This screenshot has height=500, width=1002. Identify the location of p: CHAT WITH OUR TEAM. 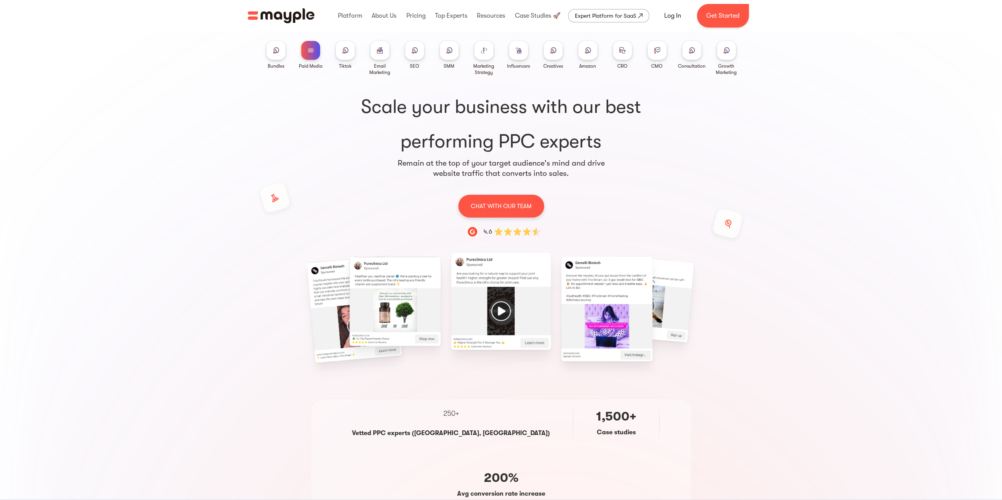
(501, 206).